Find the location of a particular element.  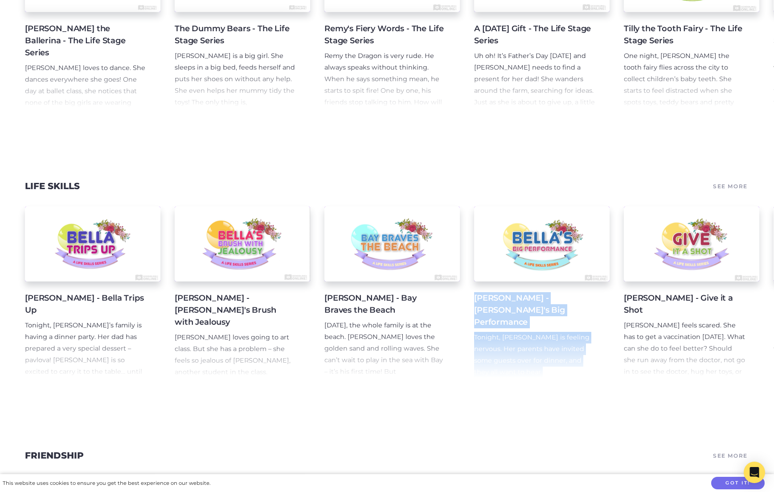

h4: Remy's Fiery Words - The Life Stage Series is located at coordinates (385, 35).